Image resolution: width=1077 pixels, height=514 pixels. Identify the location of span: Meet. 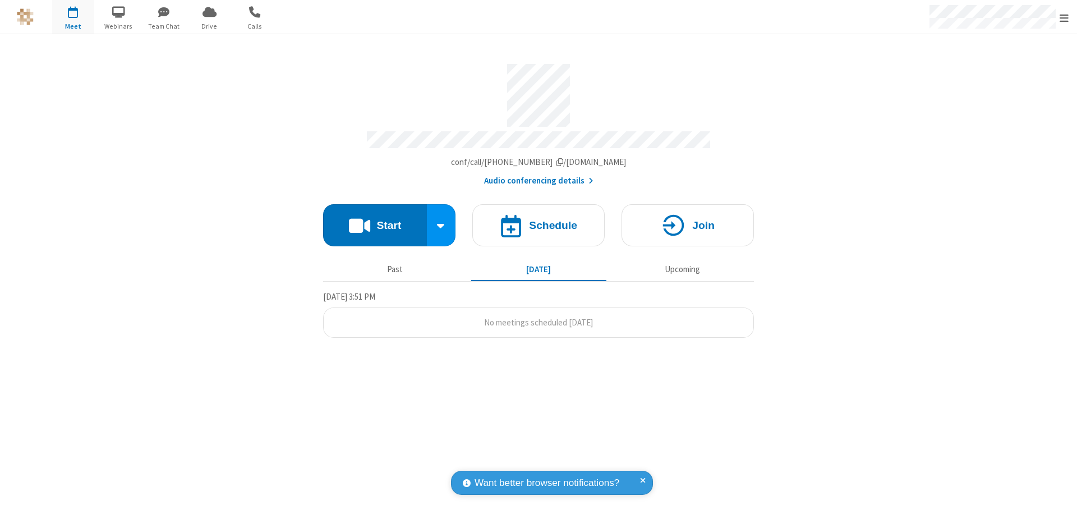
(73, 26).